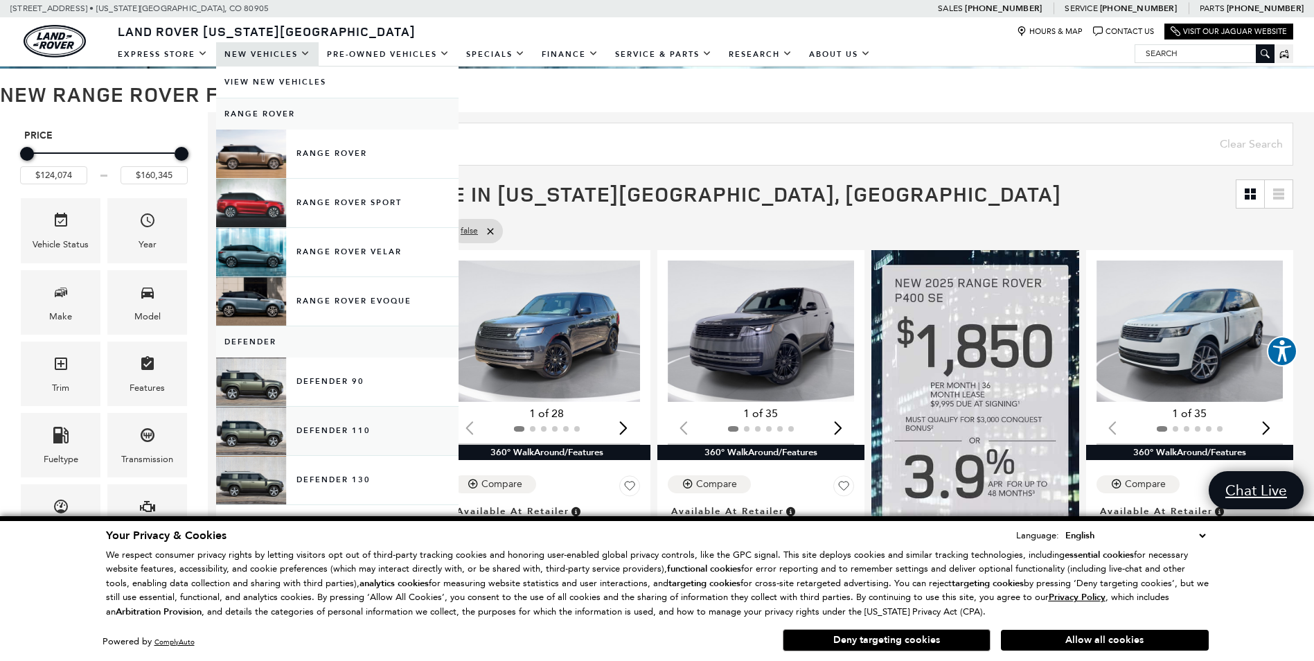 This screenshot has width=1314, height=661. What do you see at coordinates (1212, 8) in the screenshot?
I see `span: Parts` at bounding box center [1212, 8].